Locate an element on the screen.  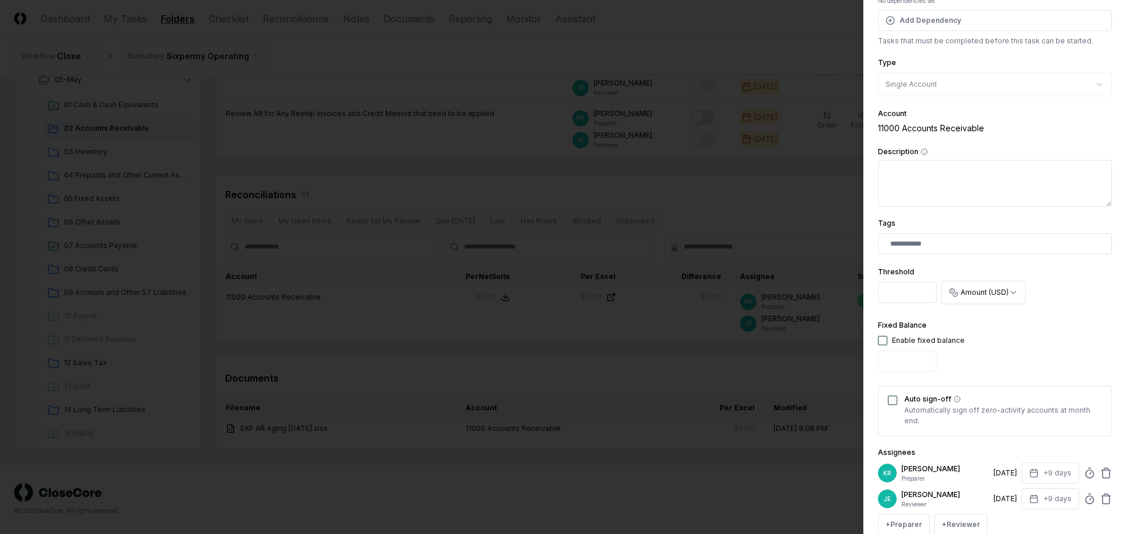
button: Auto sign-off is located at coordinates (957, 399).